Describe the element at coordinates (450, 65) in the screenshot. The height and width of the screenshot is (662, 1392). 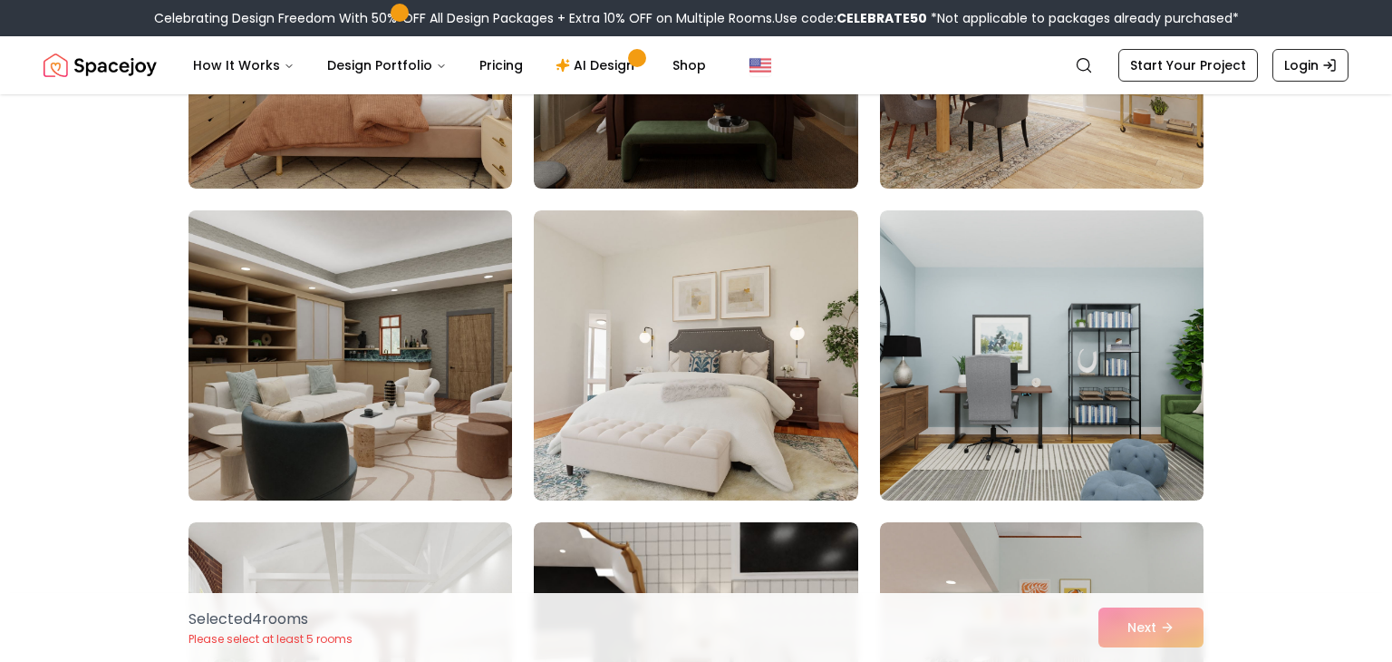
I see `nav: Main` at that location.